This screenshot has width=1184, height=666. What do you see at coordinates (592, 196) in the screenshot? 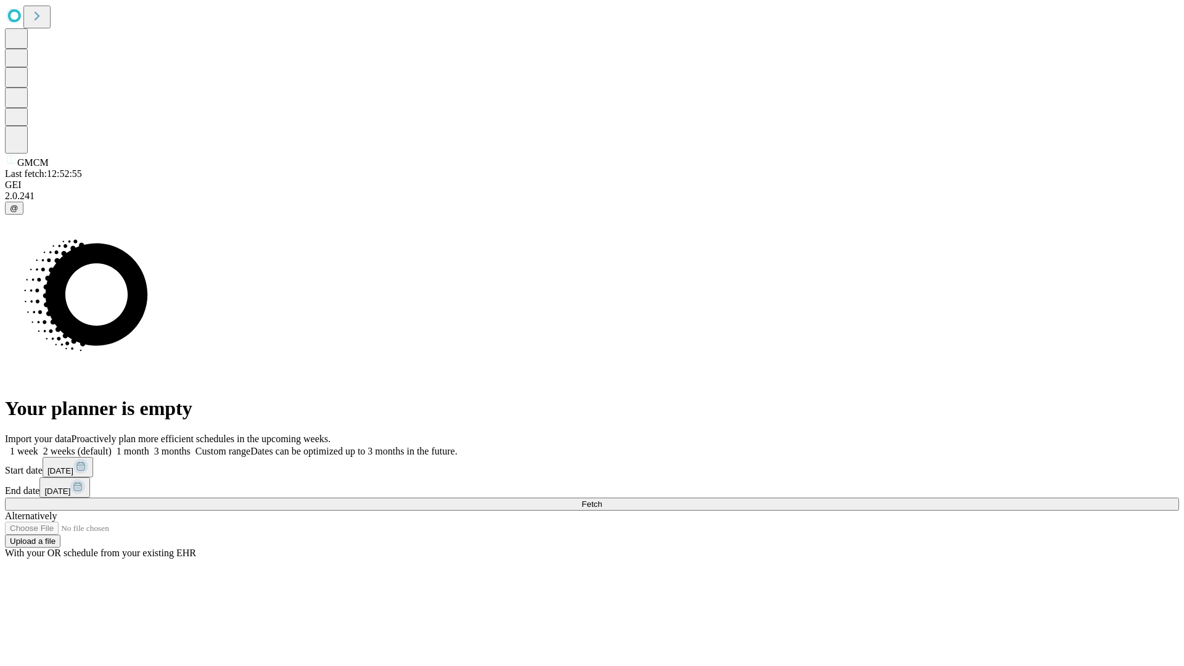
I see `div: 2.0.241` at bounding box center [592, 196].